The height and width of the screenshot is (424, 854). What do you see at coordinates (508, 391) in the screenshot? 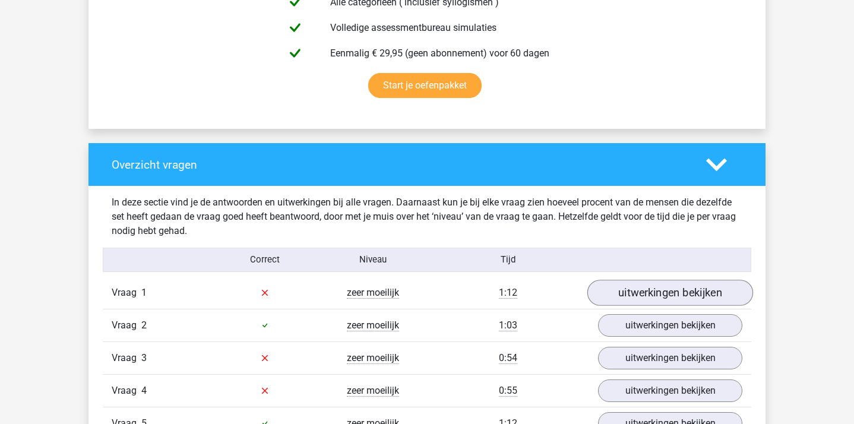
I see `span: 0:55` at bounding box center [508, 391].